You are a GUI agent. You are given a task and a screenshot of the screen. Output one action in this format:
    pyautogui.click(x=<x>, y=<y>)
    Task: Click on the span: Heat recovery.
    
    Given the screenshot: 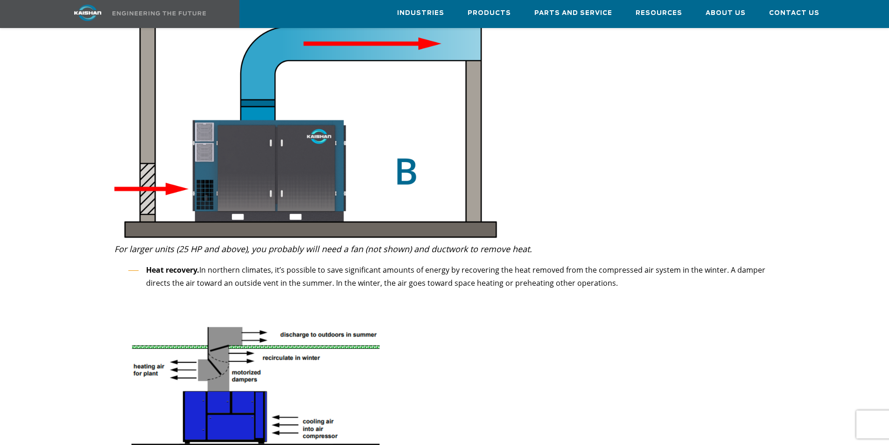 What is the action you would take?
    pyautogui.click(x=173, y=270)
    